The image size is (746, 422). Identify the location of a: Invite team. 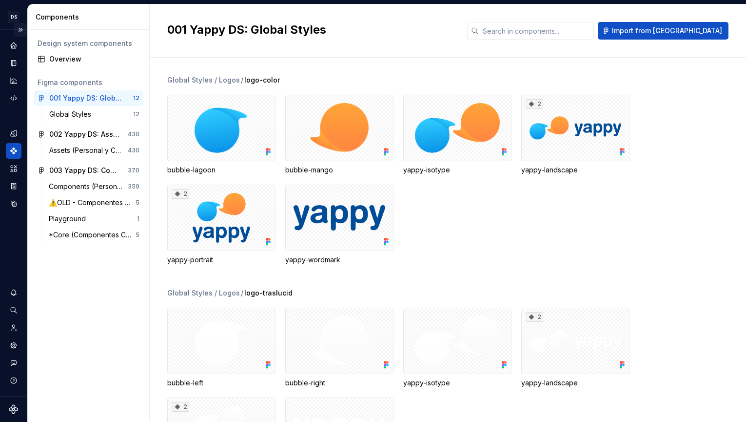
(14, 327).